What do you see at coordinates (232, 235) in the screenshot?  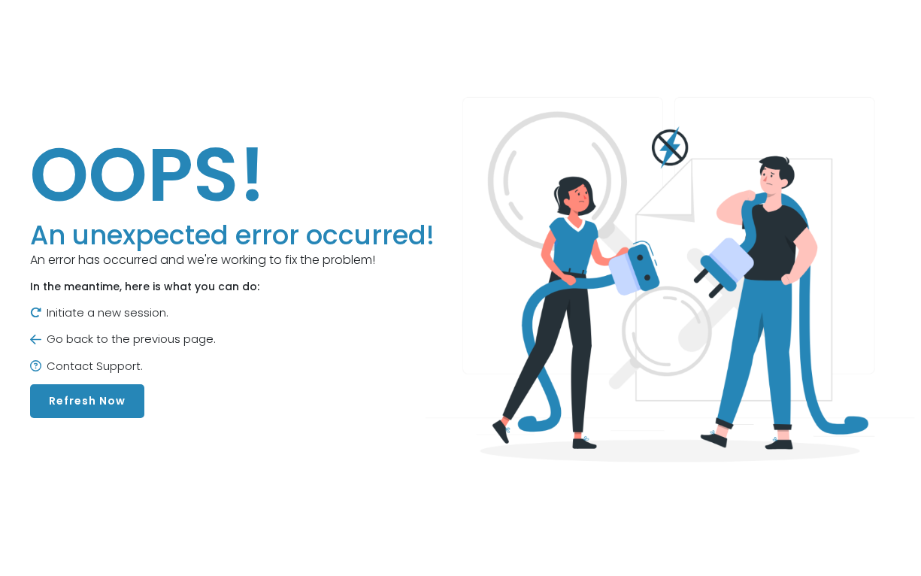 I see `h3: An unexpected error occurred!` at bounding box center [232, 235].